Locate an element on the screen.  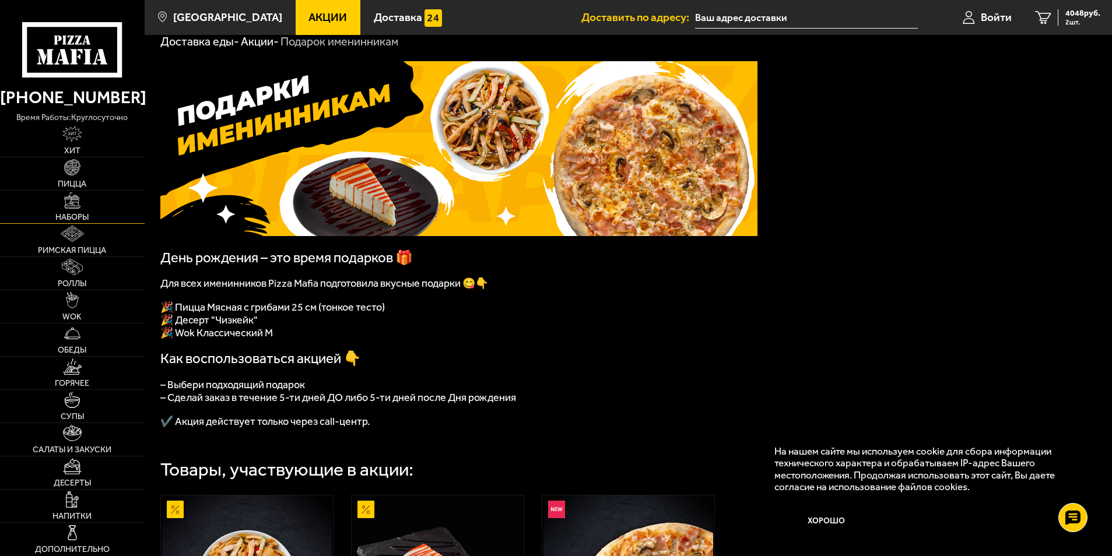
span: Пицца is located at coordinates (72, 184).